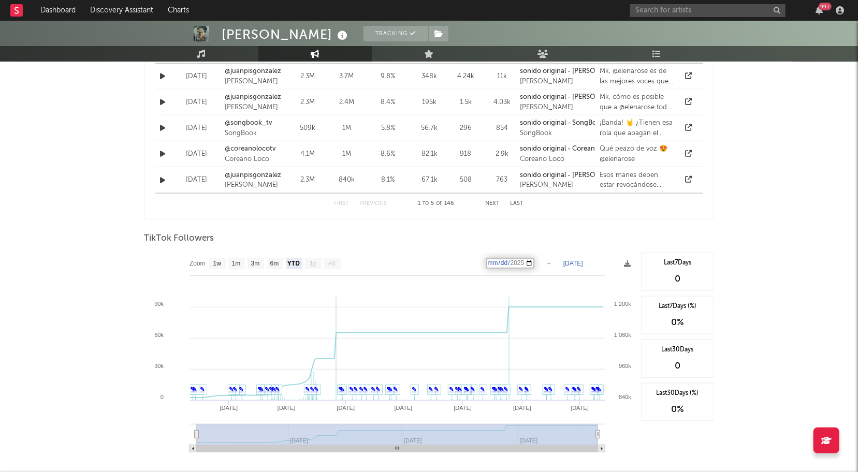 The height and width of the screenshot is (472, 858). What do you see at coordinates (466, 103) in the screenshot?
I see `div: 1.5k` at bounding box center [466, 103].